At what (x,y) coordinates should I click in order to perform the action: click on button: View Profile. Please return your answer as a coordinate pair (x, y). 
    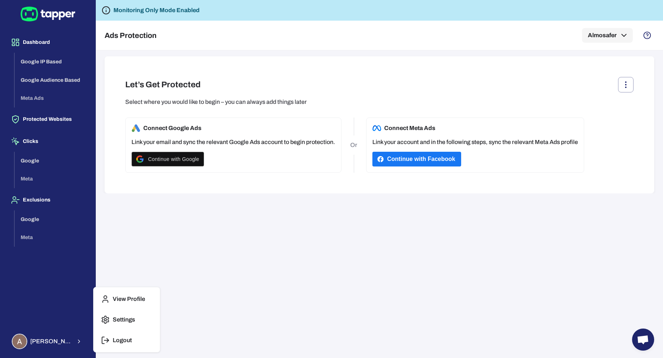
    Looking at the image, I should click on (127, 299).